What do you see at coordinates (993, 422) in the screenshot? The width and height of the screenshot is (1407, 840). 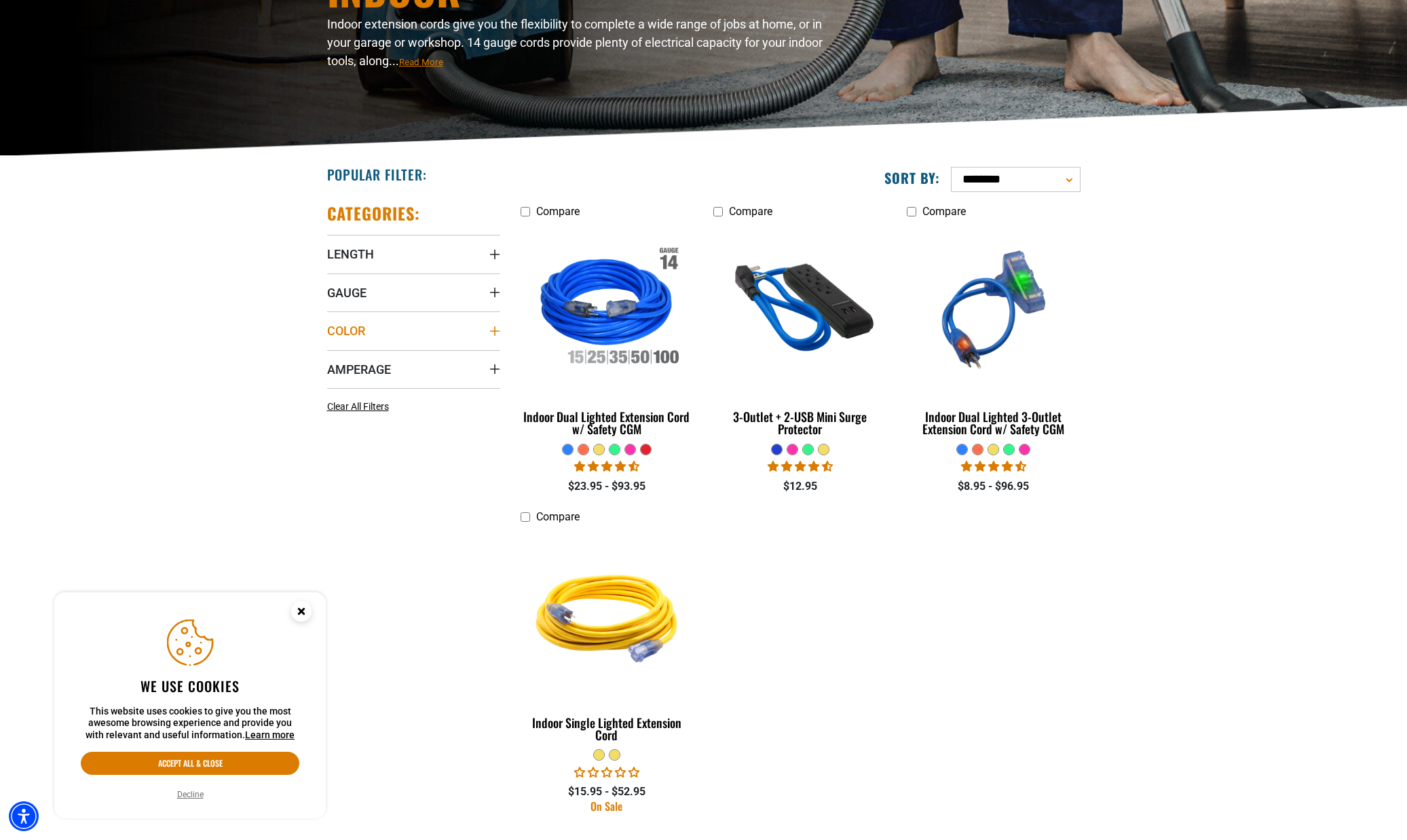 I see `div: Indoor Dual Lighted 3-Outlet Extension Cord w/ Safety CGM` at bounding box center [993, 422].